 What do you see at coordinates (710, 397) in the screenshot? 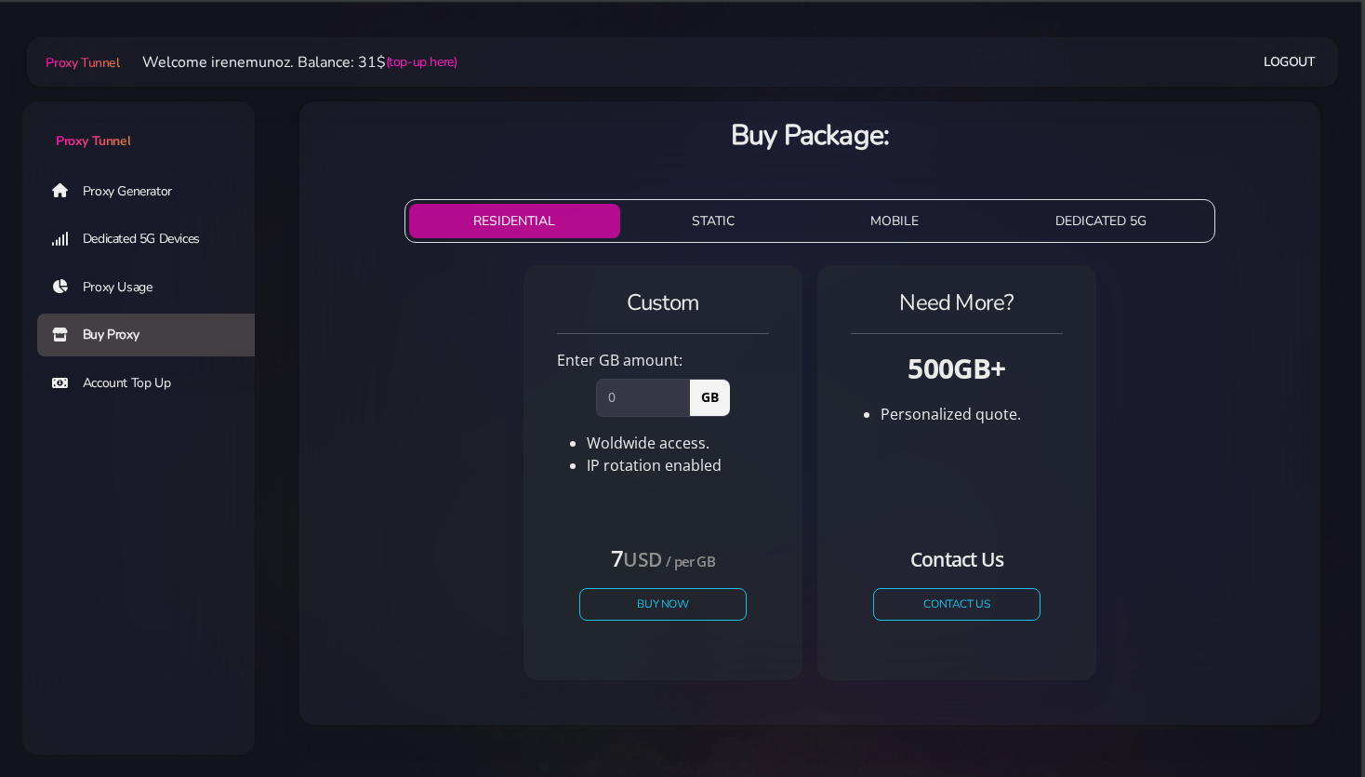
I see `span: GB` at bounding box center [710, 397].